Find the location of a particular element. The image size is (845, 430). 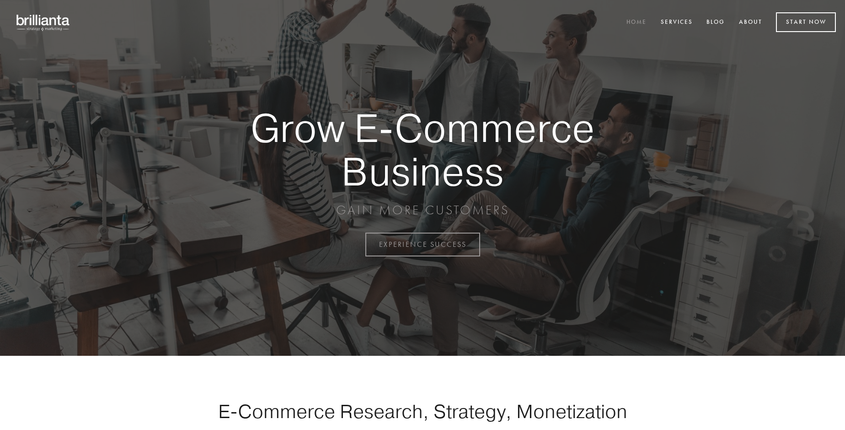

a: Home is located at coordinates (637, 22).